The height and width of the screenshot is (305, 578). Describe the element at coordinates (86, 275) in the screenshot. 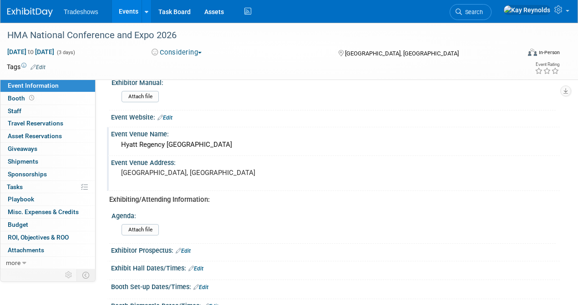

I see `td: Toggle Event Tabs` at that location.